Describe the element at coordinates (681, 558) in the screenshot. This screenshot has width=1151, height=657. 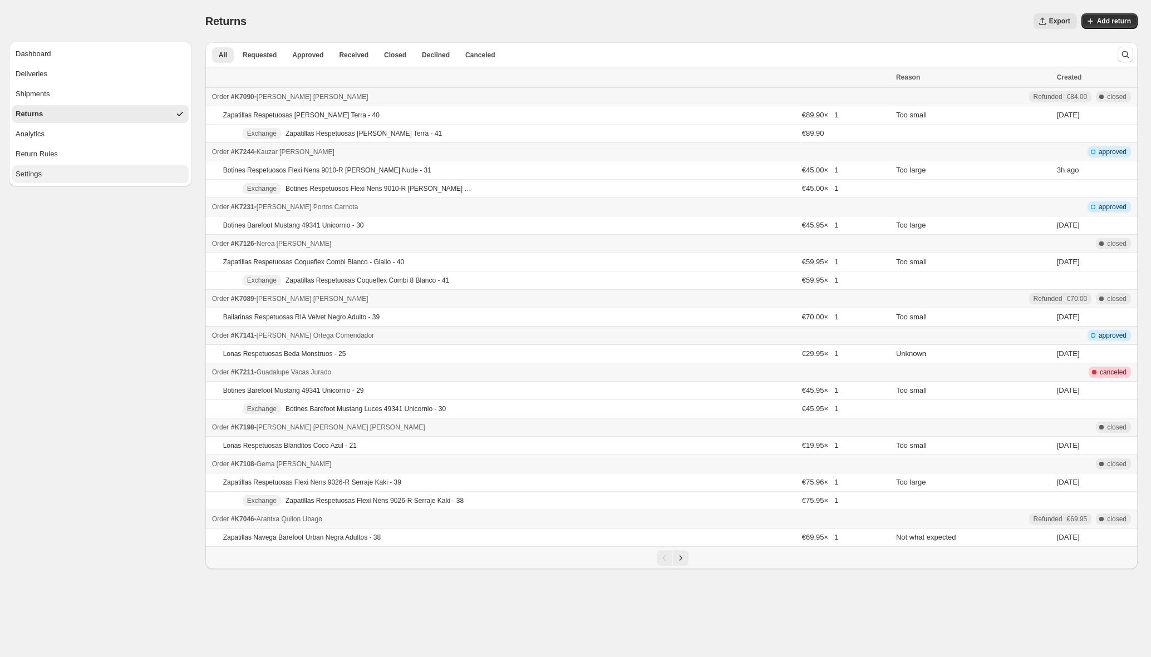
I see `button: Next` at that location.